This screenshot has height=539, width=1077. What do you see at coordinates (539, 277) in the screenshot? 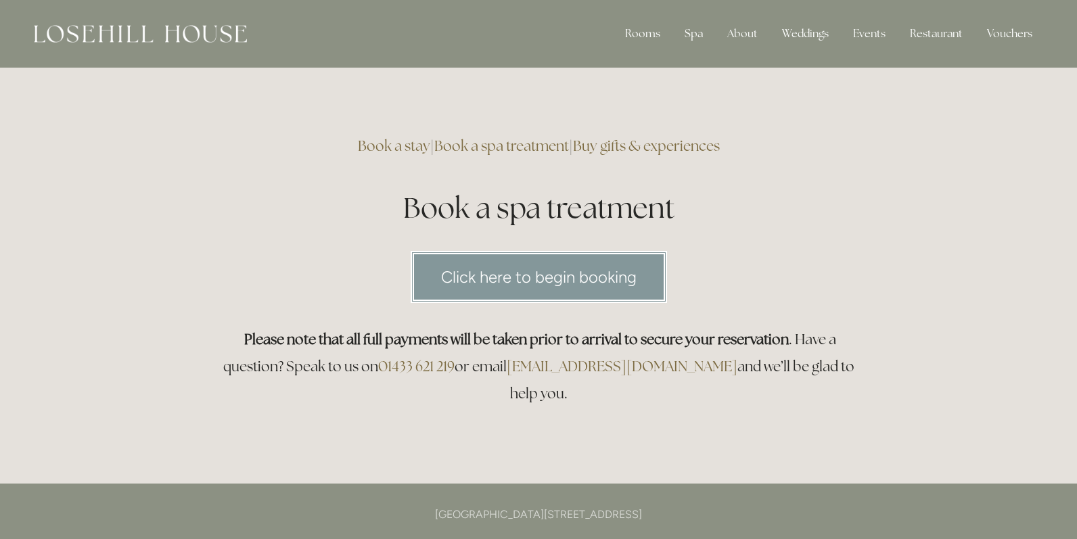
I see `a: Click here to begin booking` at bounding box center [539, 277].